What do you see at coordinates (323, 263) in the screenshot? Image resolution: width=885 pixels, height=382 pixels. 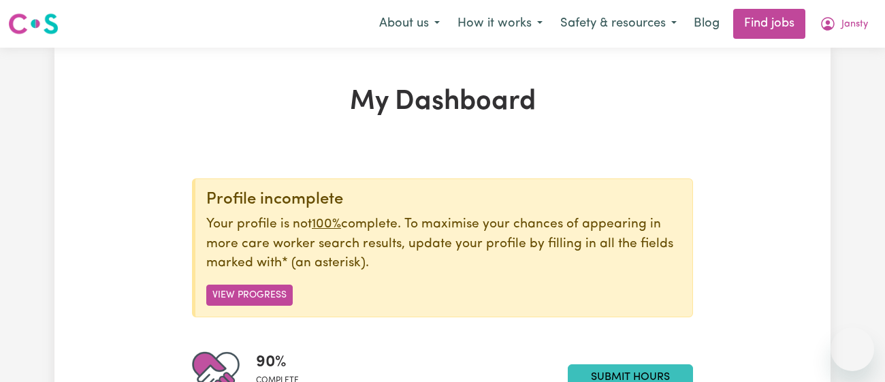 I see `span: an asterisk` at bounding box center [323, 263].